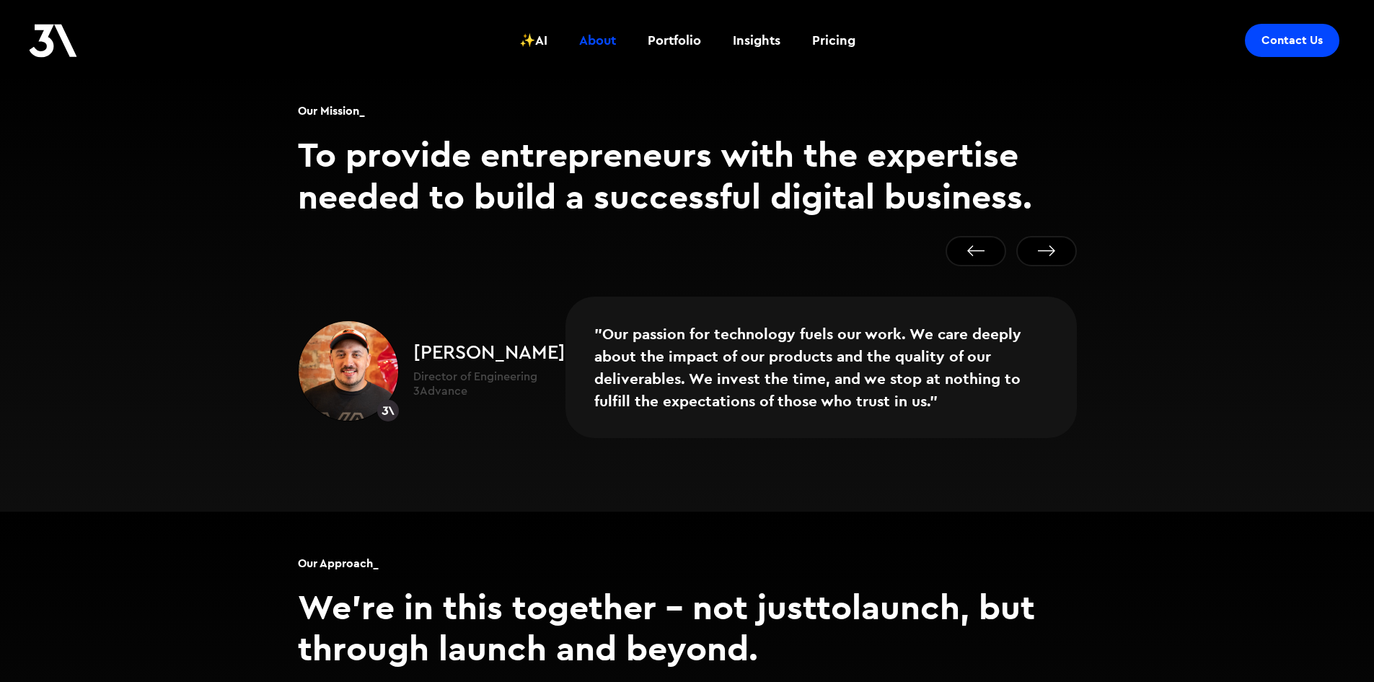 The image size is (1374, 682). What do you see at coordinates (331, 110) in the screenshot?
I see `h1: Our Mission_` at bounding box center [331, 110].